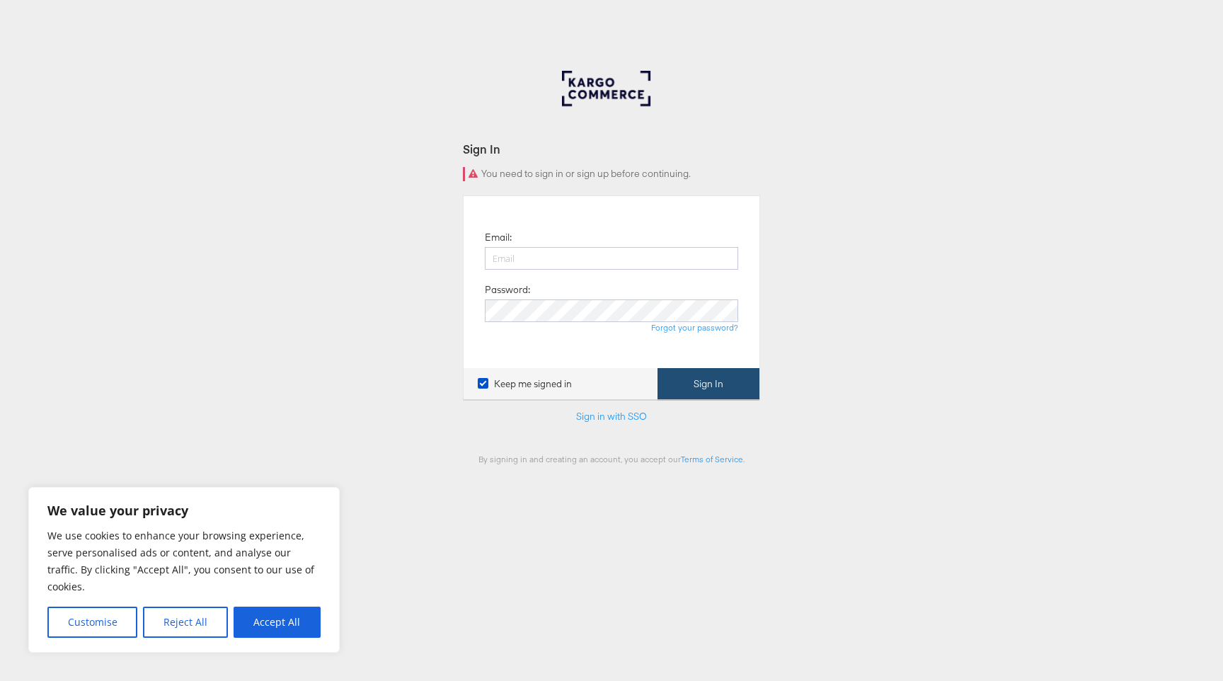 The image size is (1223, 681). What do you see at coordinates (612, 149) in the screenshot?
I see `div: Sign In` at bounding box center [612, 149].